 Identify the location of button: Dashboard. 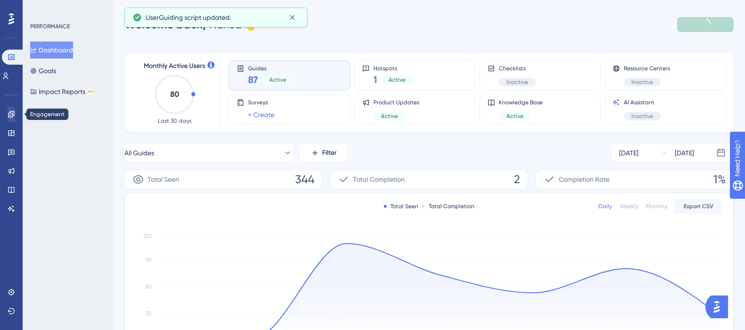
(51, 50).